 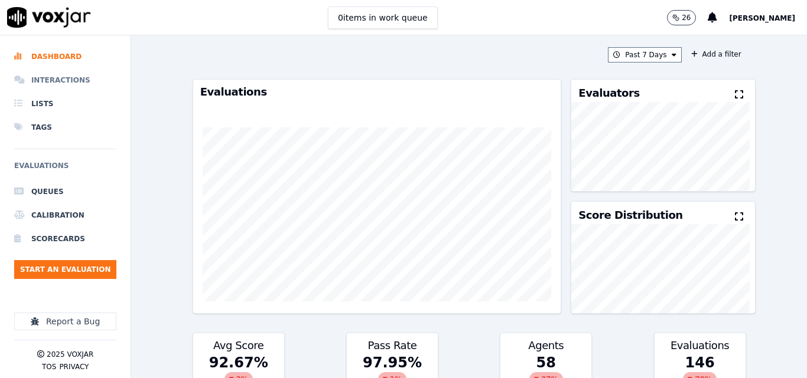 I want to click on button: Past 7 Days, so click(x=644, y=55).